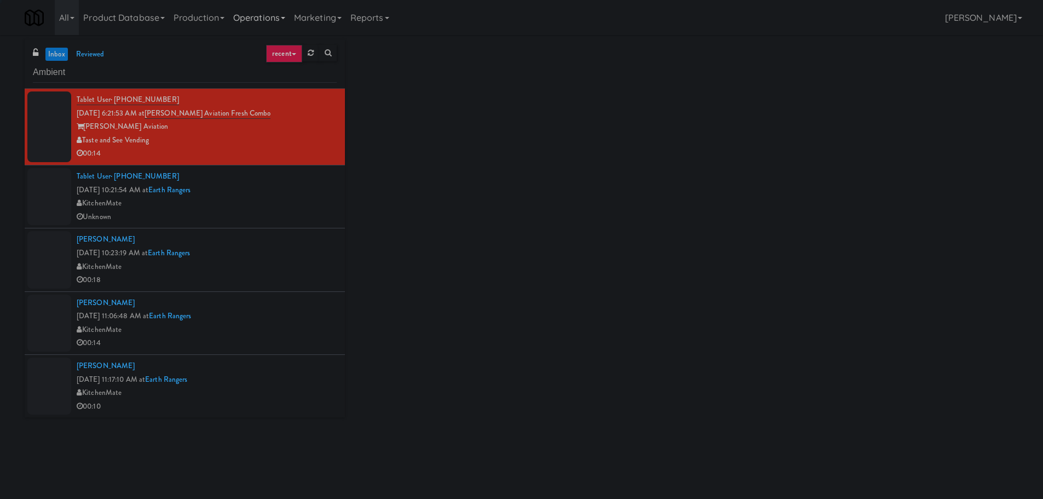  I want to click on div: 00:18, so click(206, 280).